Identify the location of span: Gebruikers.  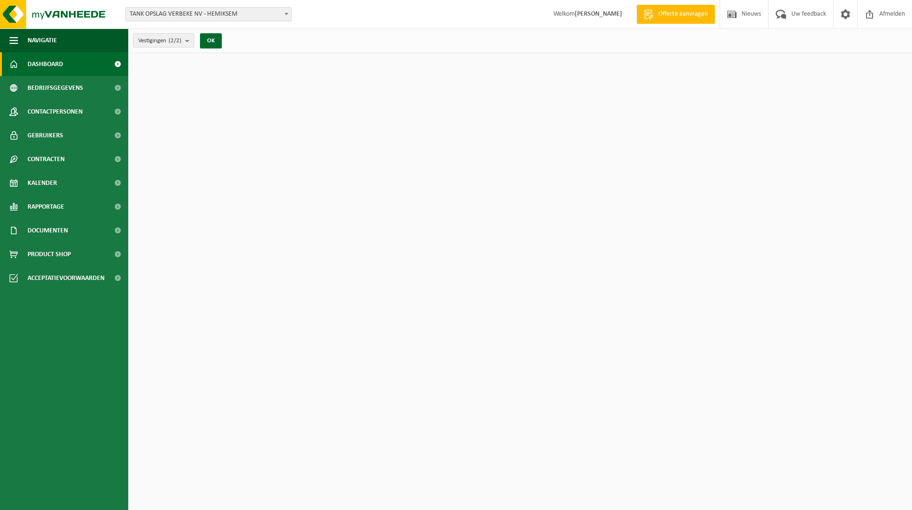
(45, 135).